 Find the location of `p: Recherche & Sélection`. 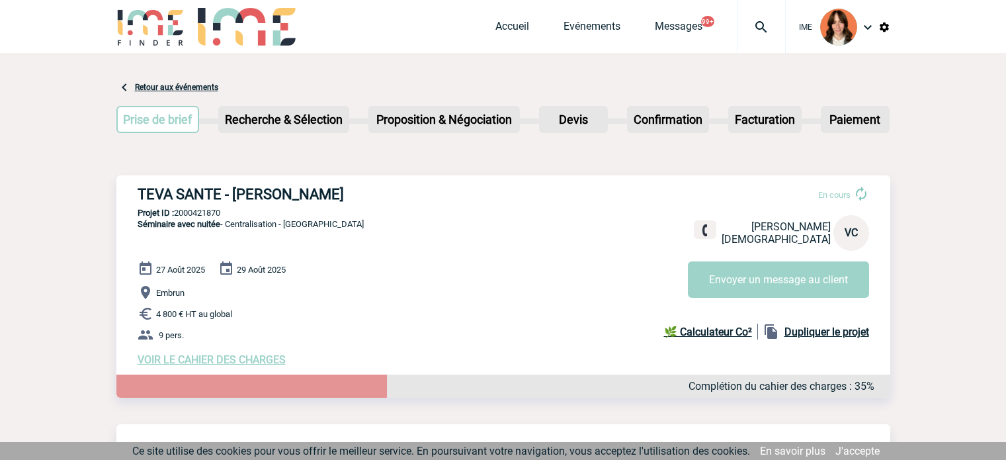

p: Recherche & Sélection is located at coordinates (284, 119).